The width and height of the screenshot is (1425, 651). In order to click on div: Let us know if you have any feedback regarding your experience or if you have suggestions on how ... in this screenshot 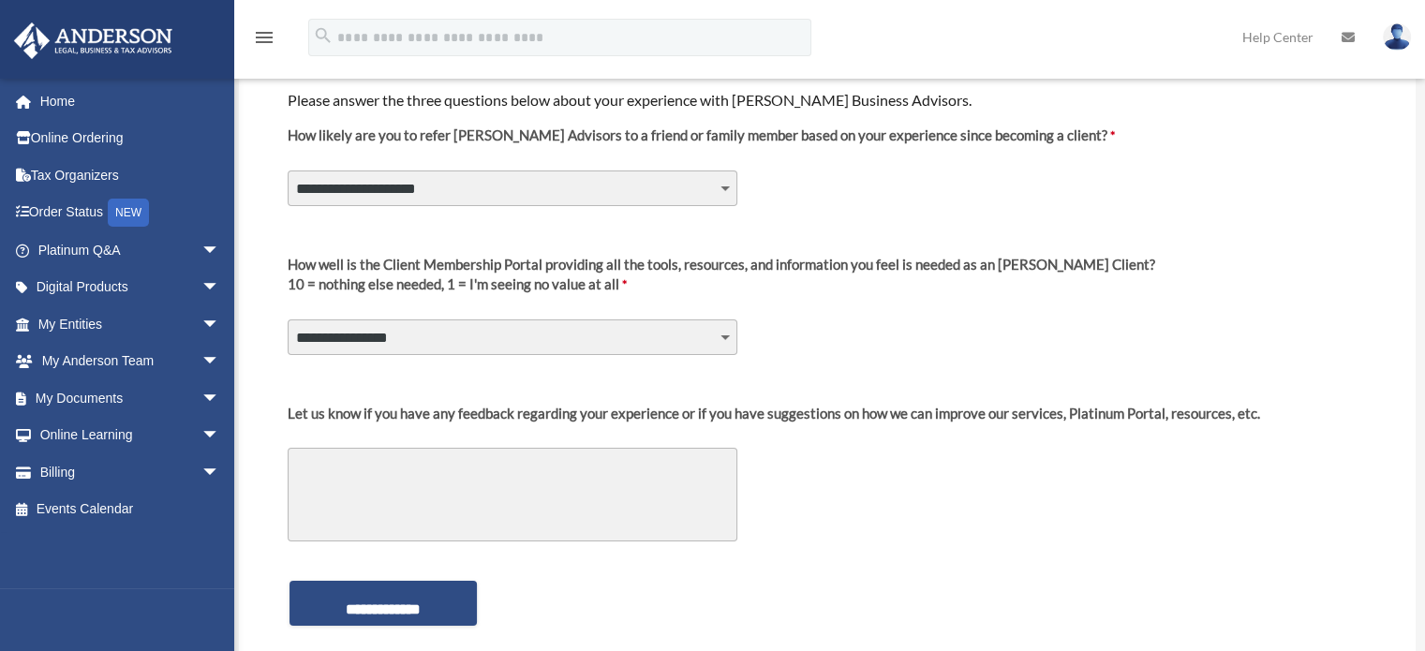, I will do `click(774, 413)`.